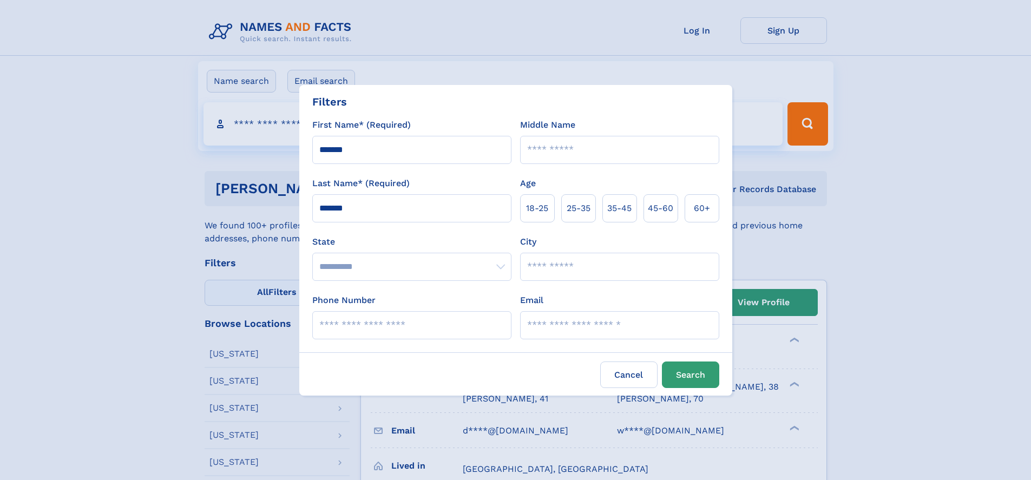 The height and width of the screenshot is (480, 1031). I want to click on span: 45‑60, so click(660, 208).